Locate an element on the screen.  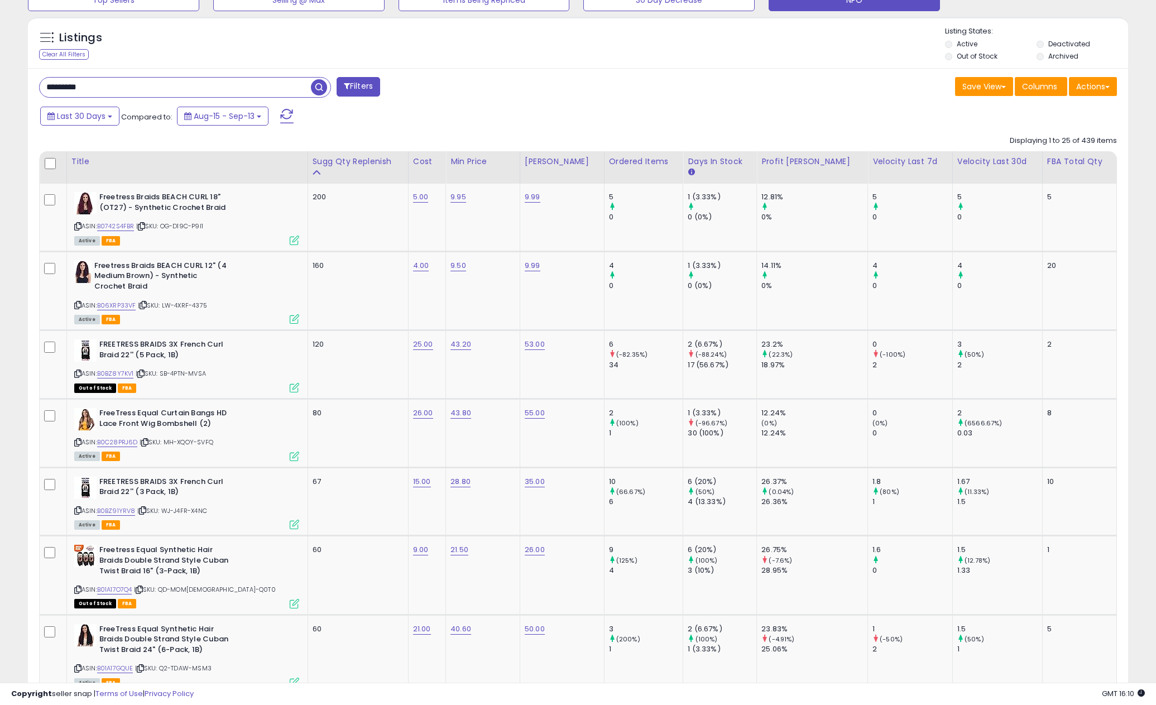
b: Freetress Braids BEACH CURL 12" (4 Medium Brown) - Synthetic Crochet Braid is located at coordinates (162, 277).